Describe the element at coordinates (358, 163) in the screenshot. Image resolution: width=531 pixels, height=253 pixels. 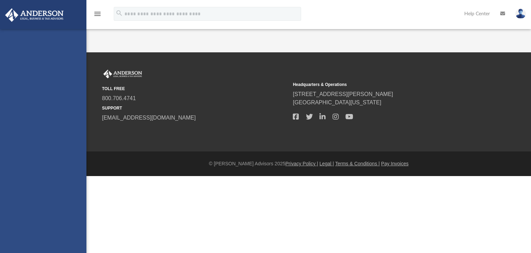
I see `a: Terms & Conditions |` at that location.